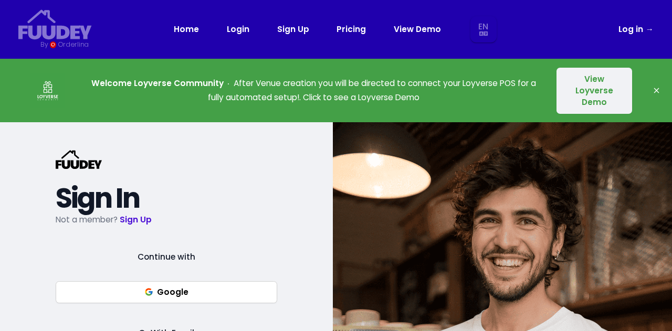 The image size is (672, 331). Describe the element at coordinates (186, 29) in the screenshot. I see `a: Home` at that location.